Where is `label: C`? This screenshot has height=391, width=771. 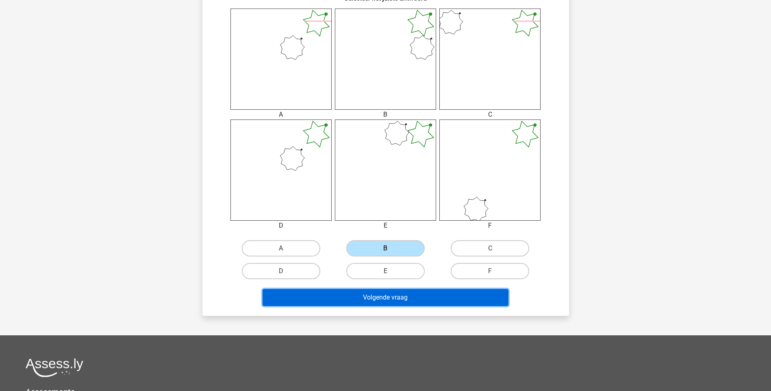
label: C is located at coordinates (490, 248).